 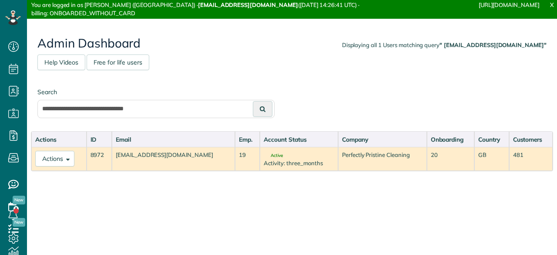 I want to click on div: Account Status, so click(x=299, y=139).